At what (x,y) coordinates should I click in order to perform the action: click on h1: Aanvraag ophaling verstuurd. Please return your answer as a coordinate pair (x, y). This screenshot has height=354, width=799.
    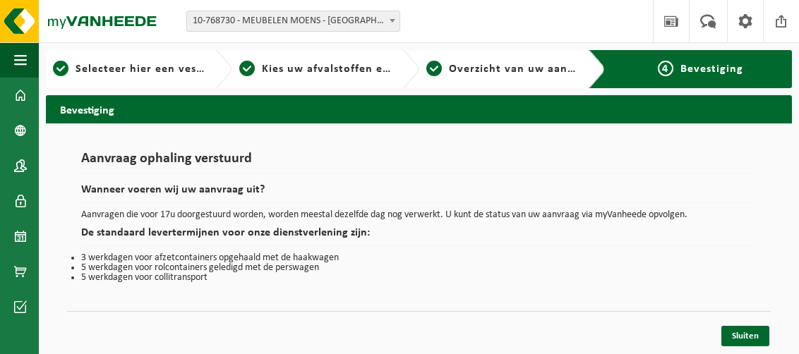
    Looking at the image, I should click on (419, 162).